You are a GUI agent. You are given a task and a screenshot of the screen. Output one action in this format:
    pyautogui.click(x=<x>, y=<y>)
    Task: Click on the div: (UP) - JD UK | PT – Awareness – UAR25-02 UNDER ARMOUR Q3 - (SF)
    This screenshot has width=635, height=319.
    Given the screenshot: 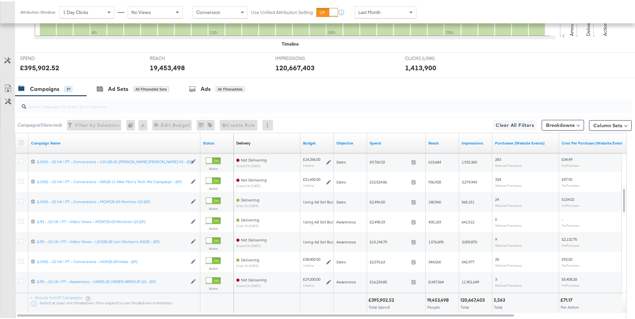 What is the action you would take?
    pyautogui.click(x=112, y=281)
    